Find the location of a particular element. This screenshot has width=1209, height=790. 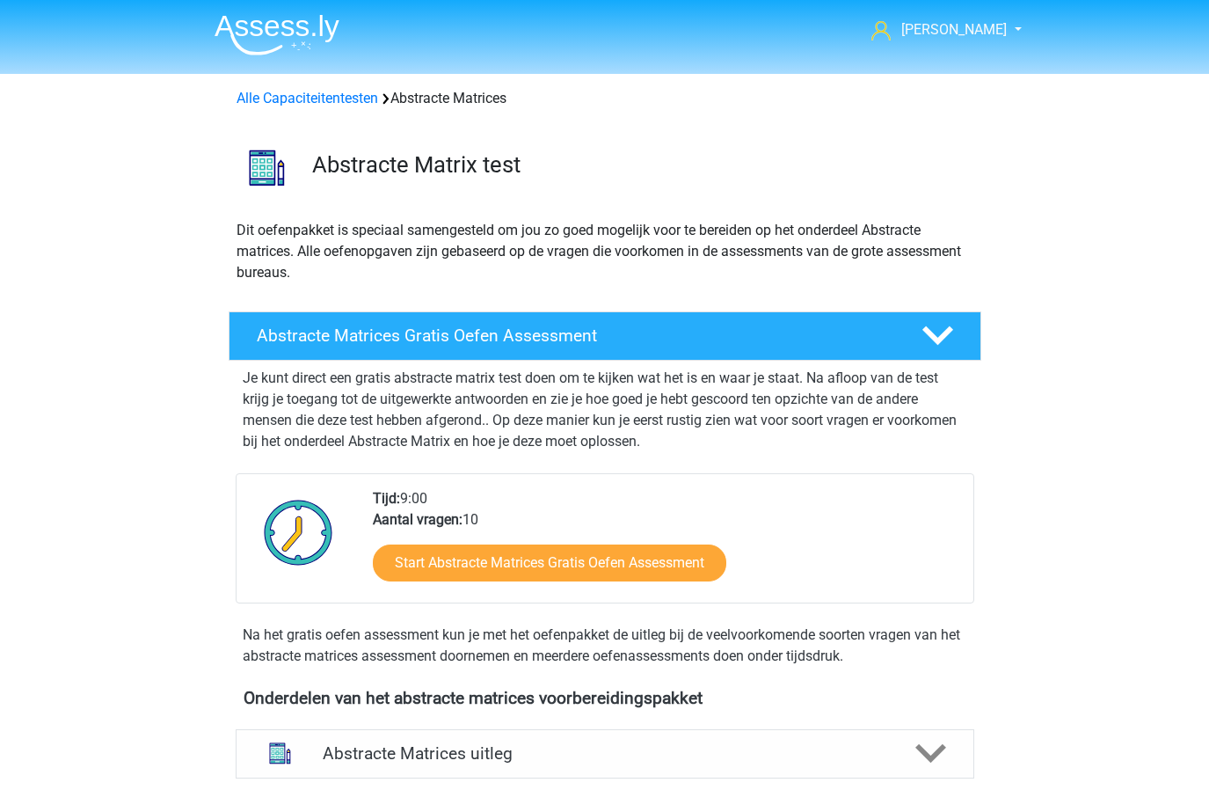

b: Tijd: is located at coordinates (386, 498).